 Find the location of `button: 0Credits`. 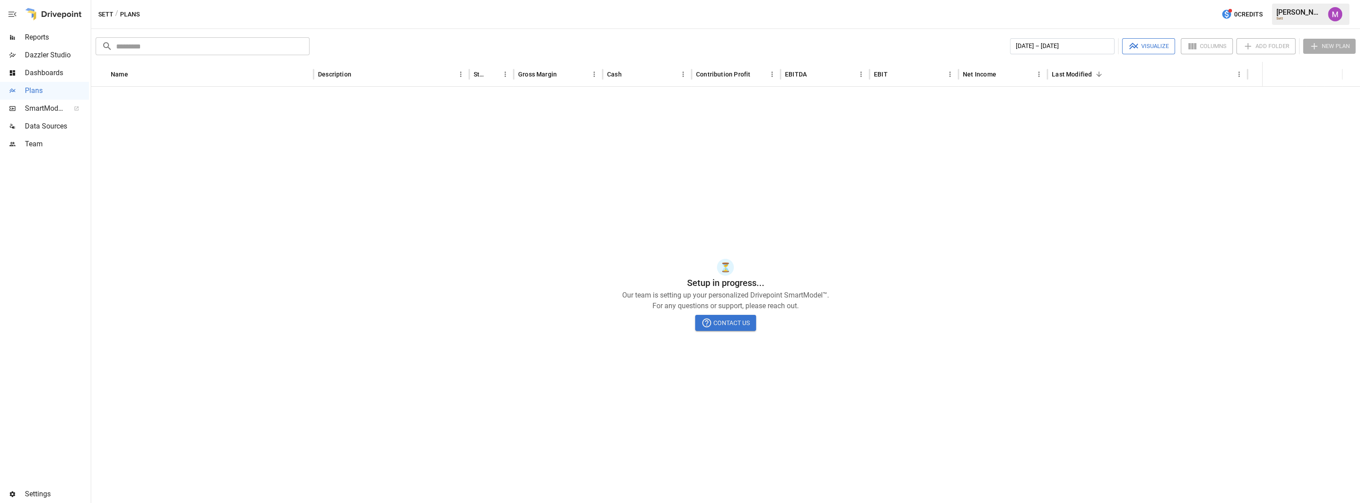

button: 0Credits is located at coordinates (1241, 14).